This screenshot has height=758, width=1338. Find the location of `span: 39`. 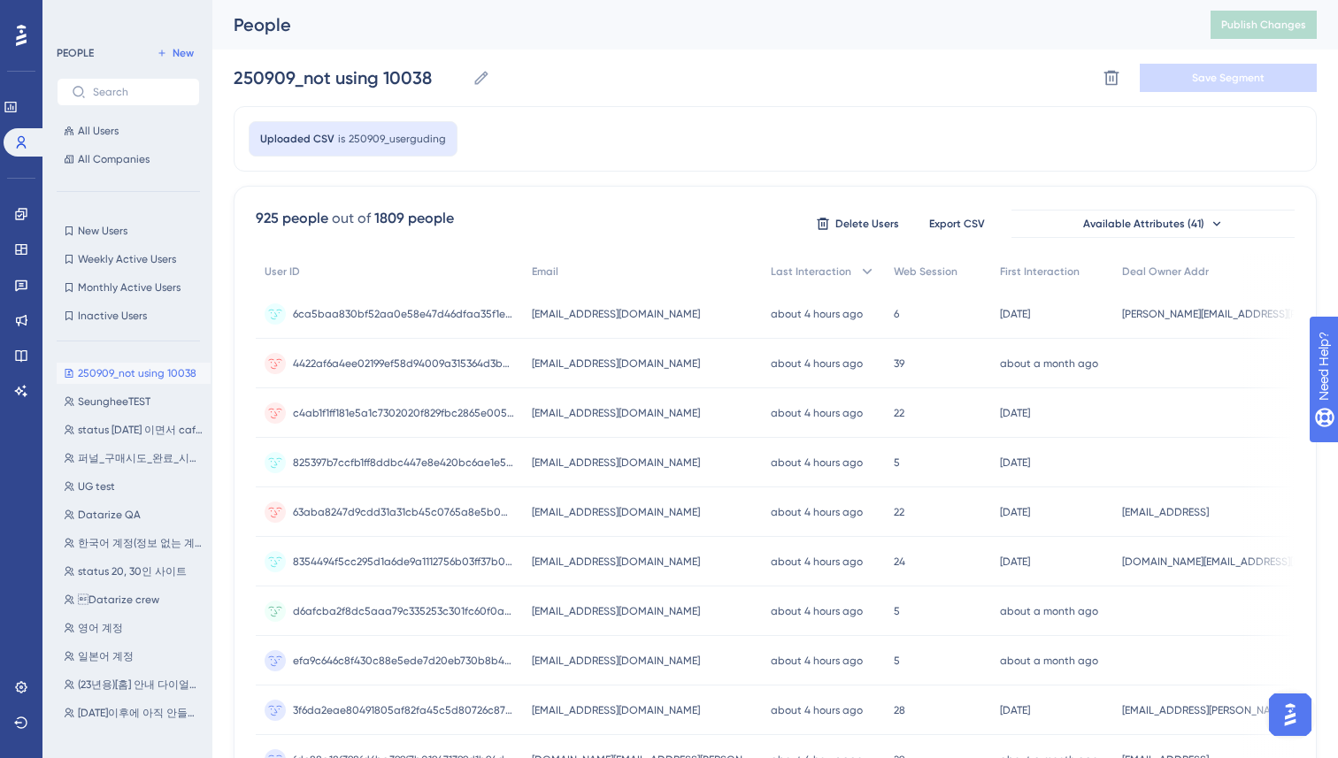

span: 39 is located at coordinates (899, 364).